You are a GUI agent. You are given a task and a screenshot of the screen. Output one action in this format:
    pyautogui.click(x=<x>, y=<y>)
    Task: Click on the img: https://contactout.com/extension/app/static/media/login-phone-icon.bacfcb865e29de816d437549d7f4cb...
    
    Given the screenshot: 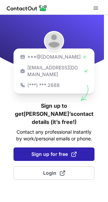 What is the action you would take?
    pyautogui.click(x=23, y=85)
    